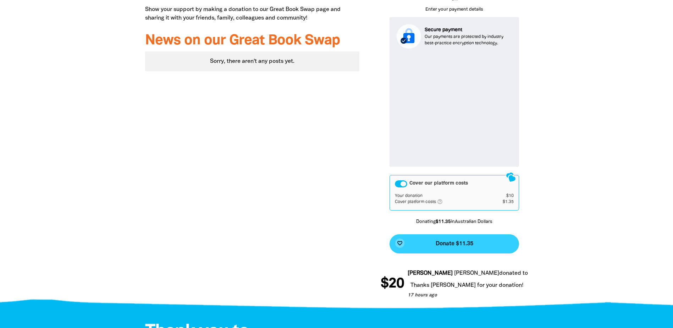 Image resolution: width=673 pixels, height=328 pixels. Describe the element at coordinates (400, 243) in the screenshot. I see `i: favorite_border` at that location.